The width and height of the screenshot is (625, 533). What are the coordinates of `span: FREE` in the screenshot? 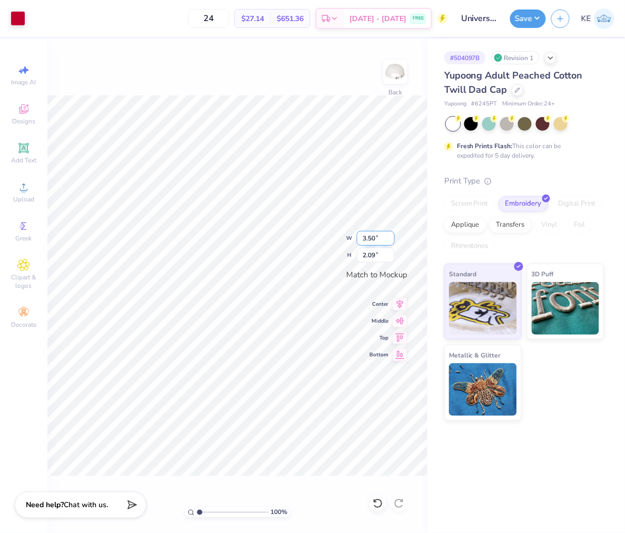 It's located at (418, 18).